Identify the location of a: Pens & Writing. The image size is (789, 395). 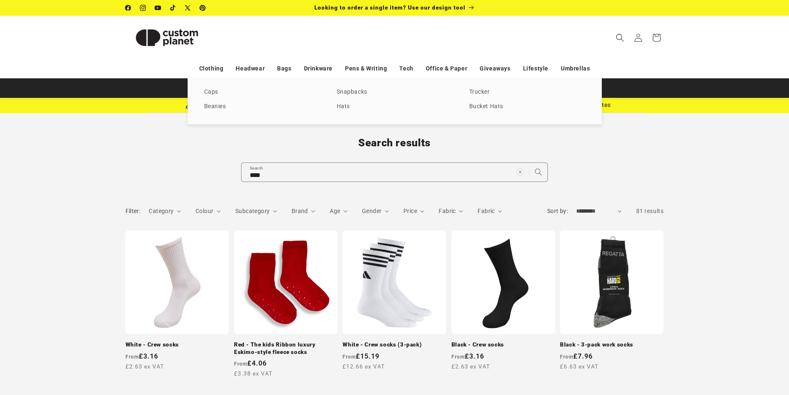
(366, 68).